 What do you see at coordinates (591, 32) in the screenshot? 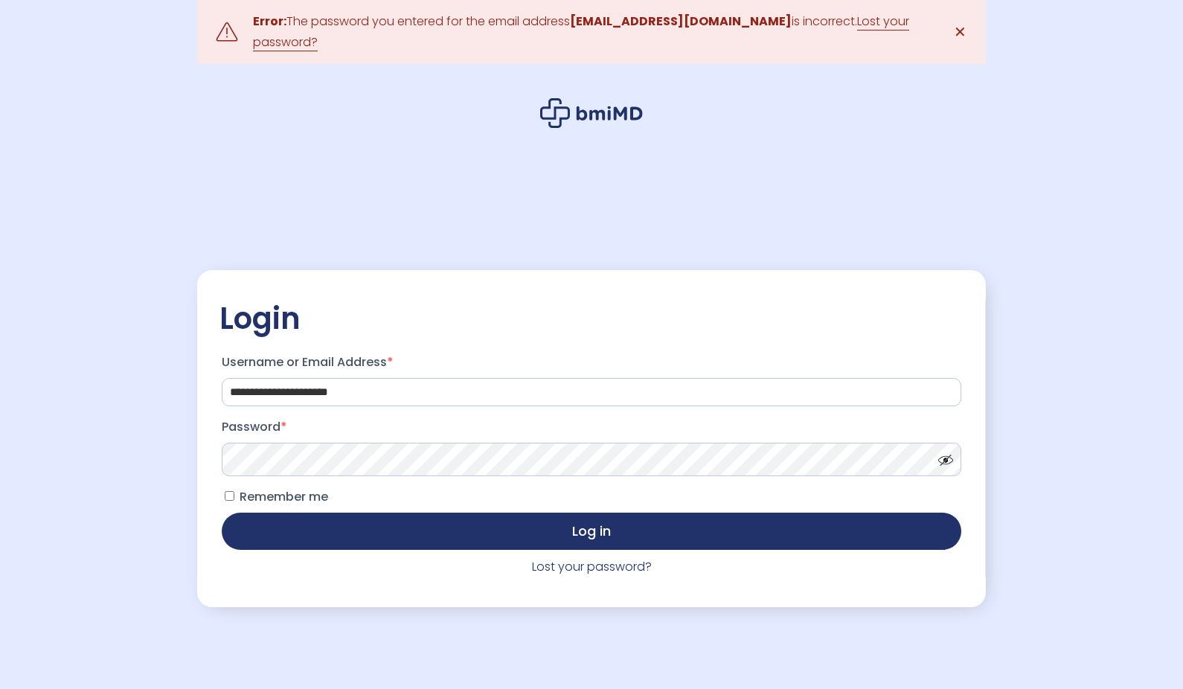
I see `div: The password you entered for the email address is incorrect.` at bounding box center [591, 32].